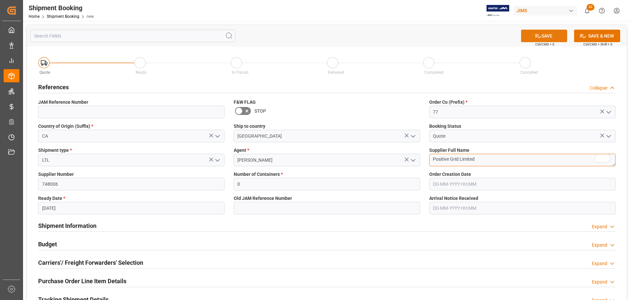 This screenshot has width=632, height=300. What do you see at coordinates (336, 72) in the screenshot?
I see `span: Delivered` at bounding box center [336, 72].